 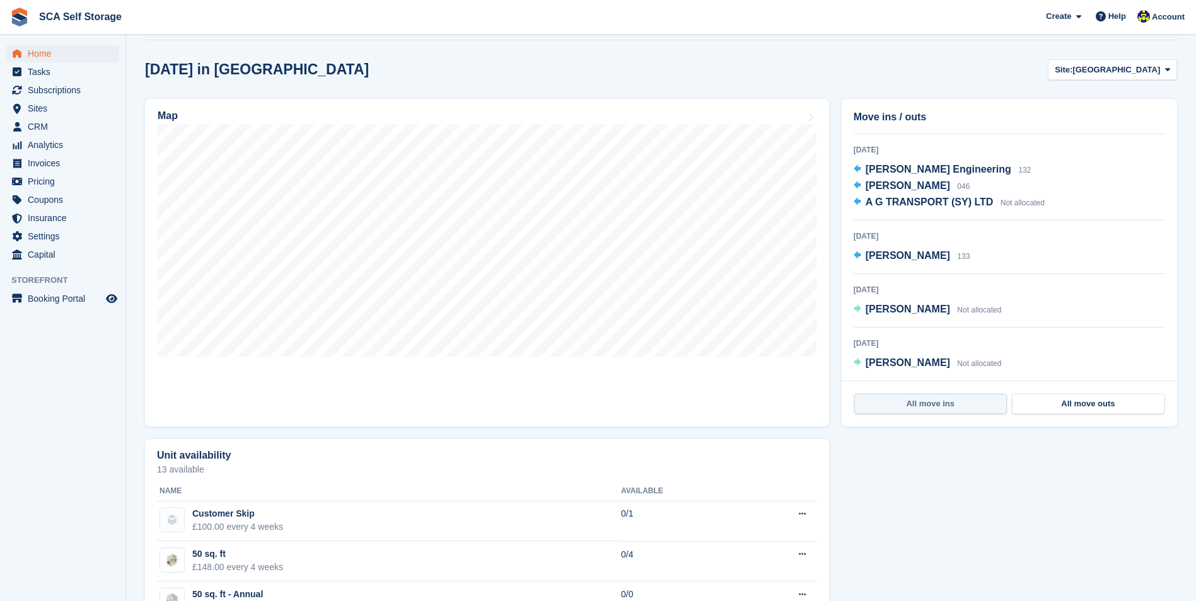 What do you see at coordinates (1009, 117) in the screenshot?
I see `h2: Move ins / outs` at bounding box center [1009, 117].